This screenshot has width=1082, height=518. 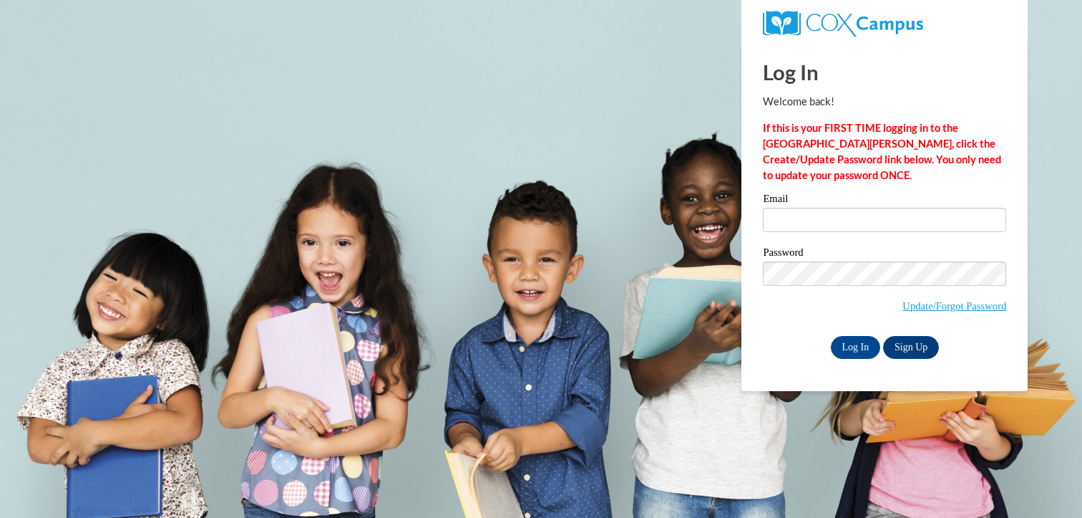 I want to click on img: COX Campus, so click(x=843, y=24).